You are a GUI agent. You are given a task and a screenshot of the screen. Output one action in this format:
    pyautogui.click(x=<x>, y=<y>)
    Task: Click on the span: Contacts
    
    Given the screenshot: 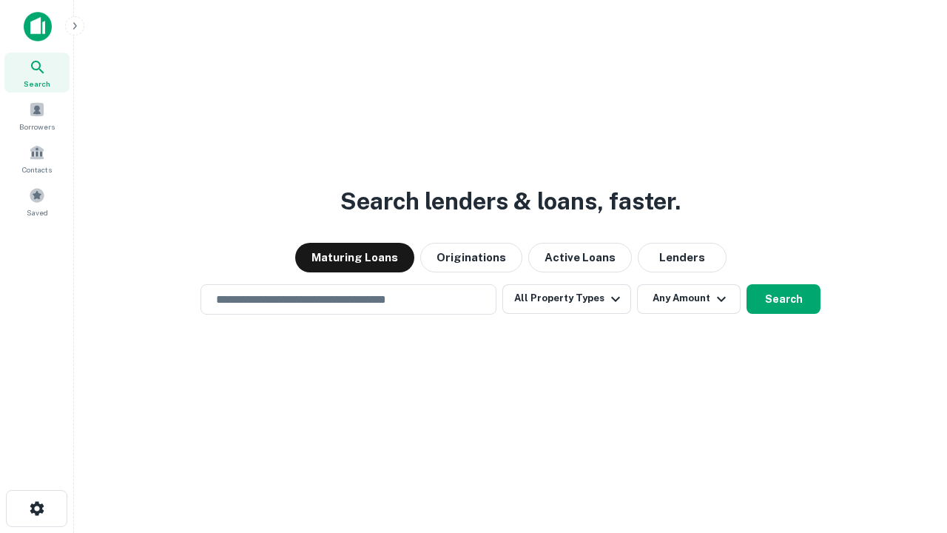 What is the action you would take?
    pyautogui.click(x=37, y=169)
    